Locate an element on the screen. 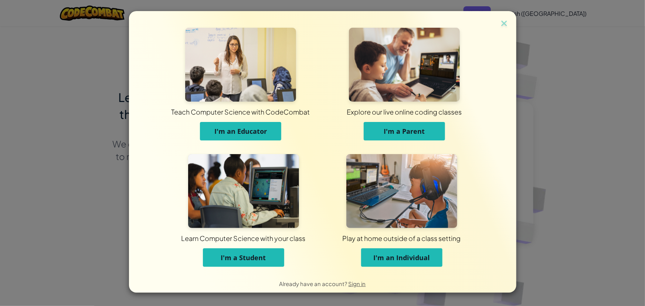 The image size is (645, 306). span: Sign in is located at coordinates (357, 284).